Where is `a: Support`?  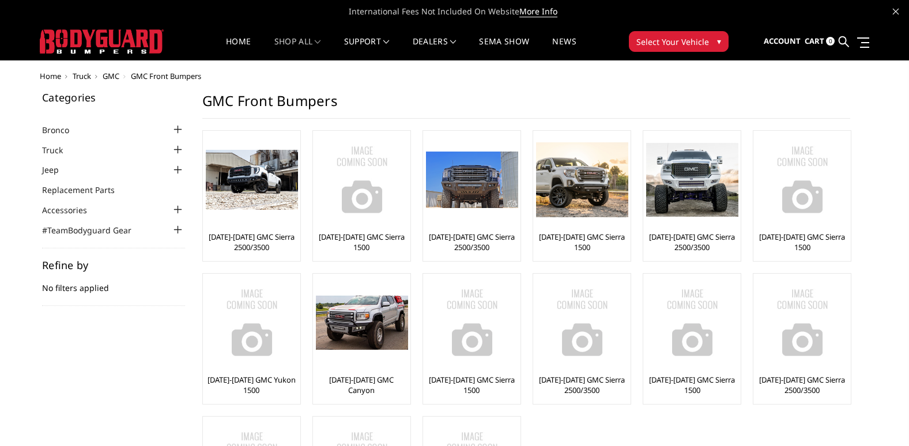 a: Support is located at coordinates (367, 48).